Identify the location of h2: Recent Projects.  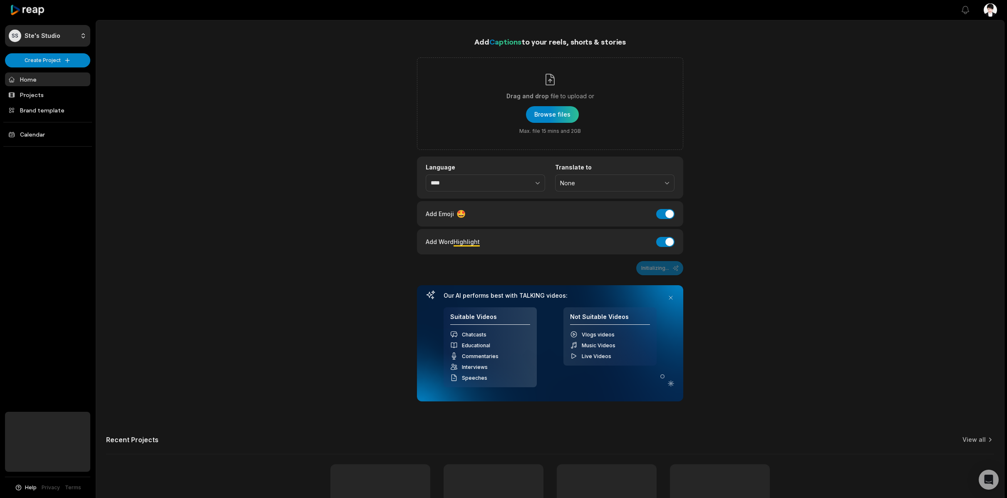
(132, 439).